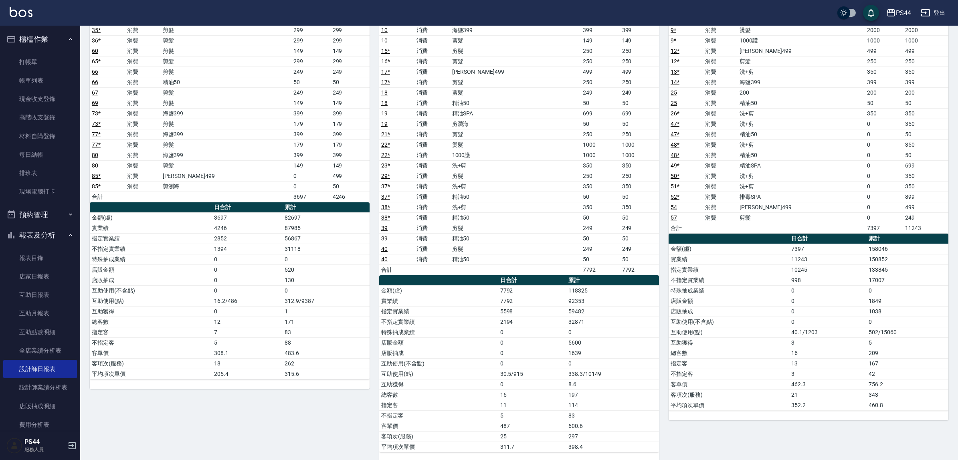 Image resolution: width=958 pixels, height=460 pixels. What do you see at coordinates (40, 332) in the screenshot?
I see `a: 互助點數明細` at bounding box center [40, 332].